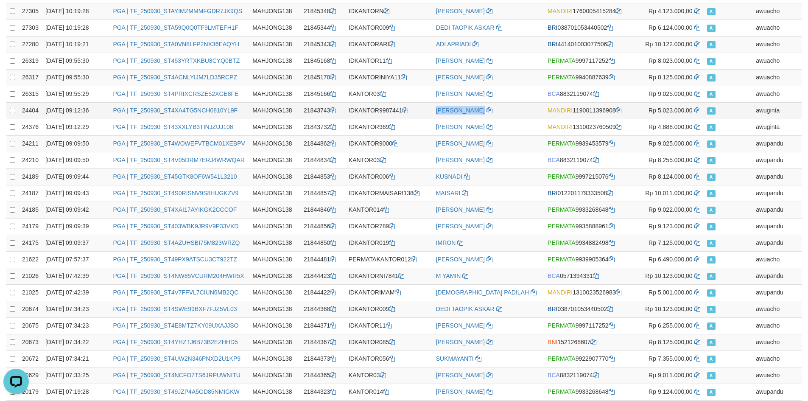  I want to click on td: 24210, so click(30, 160).